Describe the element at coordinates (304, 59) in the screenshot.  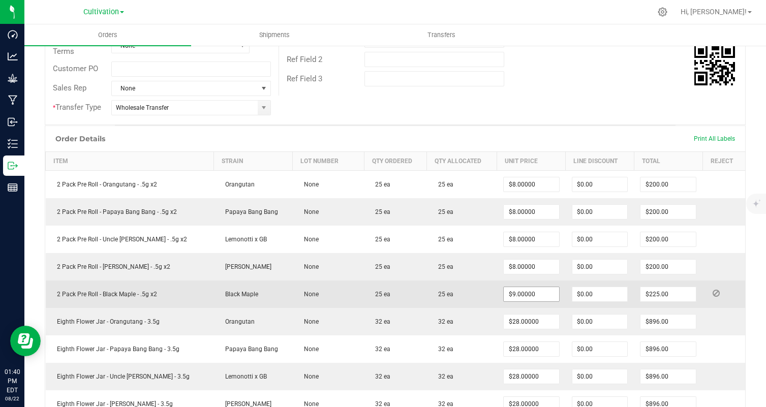
I see `span: Ref Field 2` at that location.